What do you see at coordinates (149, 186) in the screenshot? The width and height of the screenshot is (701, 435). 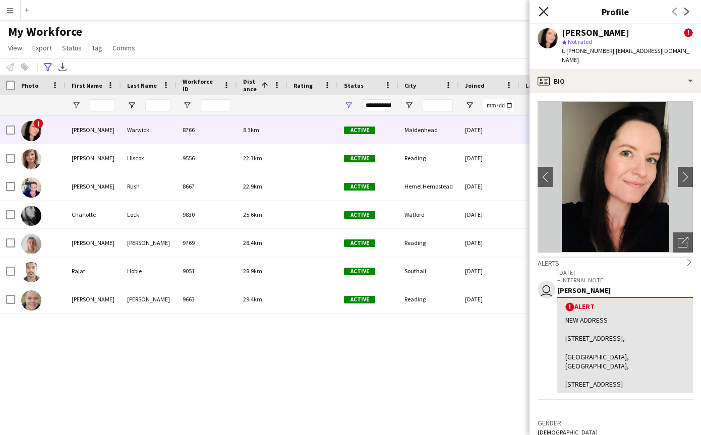 I see `div: Rush` at bounding box center [149, 186].